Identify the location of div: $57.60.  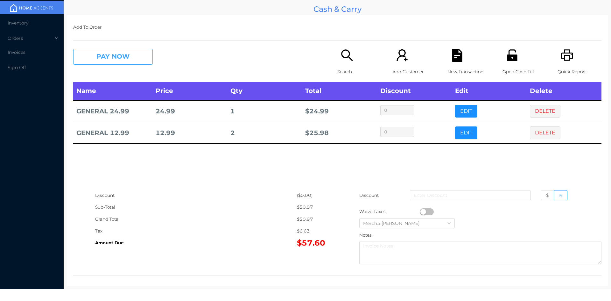
(317, 243).